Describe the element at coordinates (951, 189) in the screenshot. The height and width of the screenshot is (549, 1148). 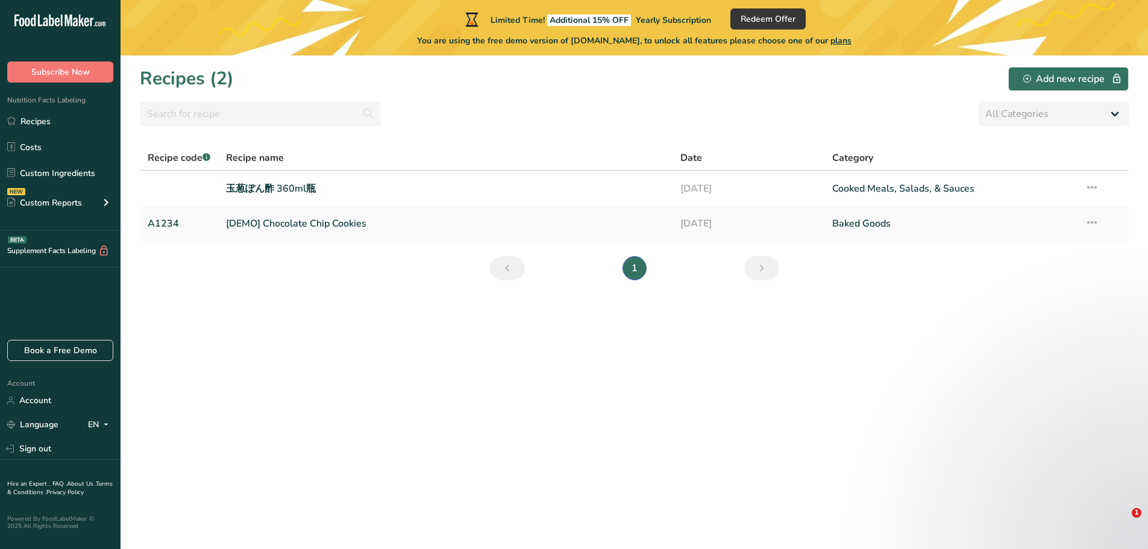
I see `a: Cooked Meals, Salads, & Sauces` at that location.